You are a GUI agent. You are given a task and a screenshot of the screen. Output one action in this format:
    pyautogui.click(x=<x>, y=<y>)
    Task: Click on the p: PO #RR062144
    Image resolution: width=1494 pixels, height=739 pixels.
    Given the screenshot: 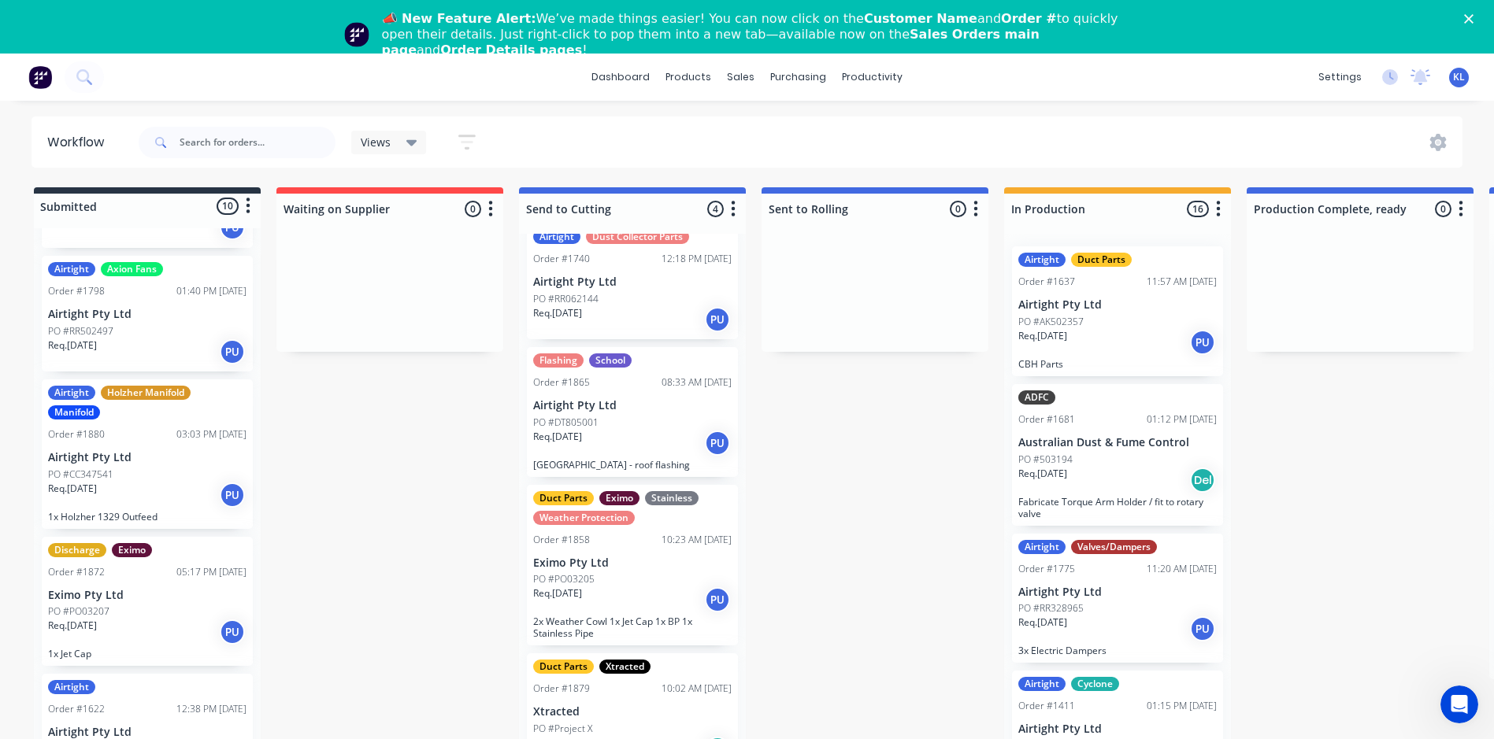 What is the action you would take?
    pyautogui.click(x=565, y=299)
    